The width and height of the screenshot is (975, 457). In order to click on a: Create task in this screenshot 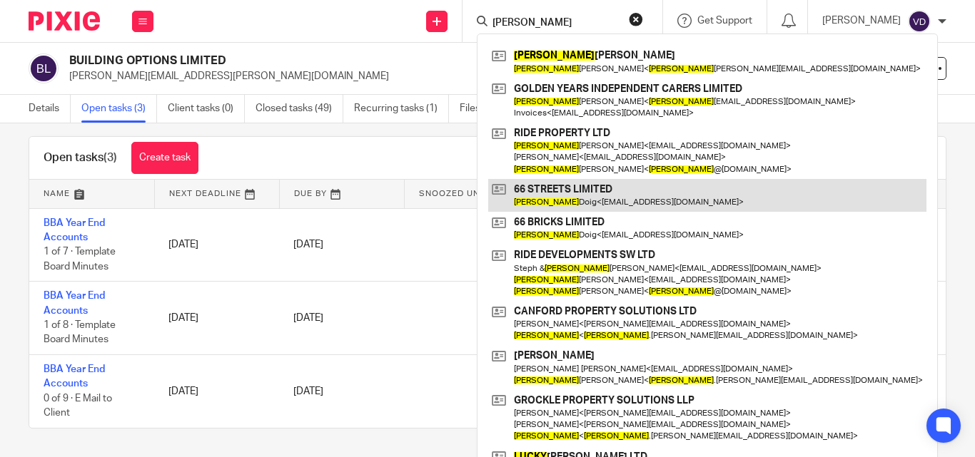, I will do `click(165, 158)`.